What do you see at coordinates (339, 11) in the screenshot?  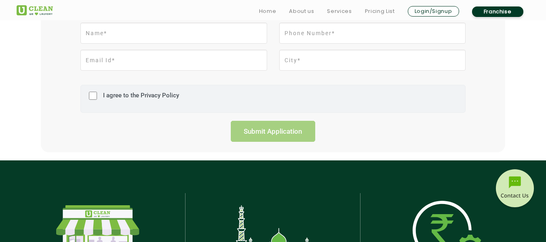 I see `a: Services` at bounding box center [339, 11].